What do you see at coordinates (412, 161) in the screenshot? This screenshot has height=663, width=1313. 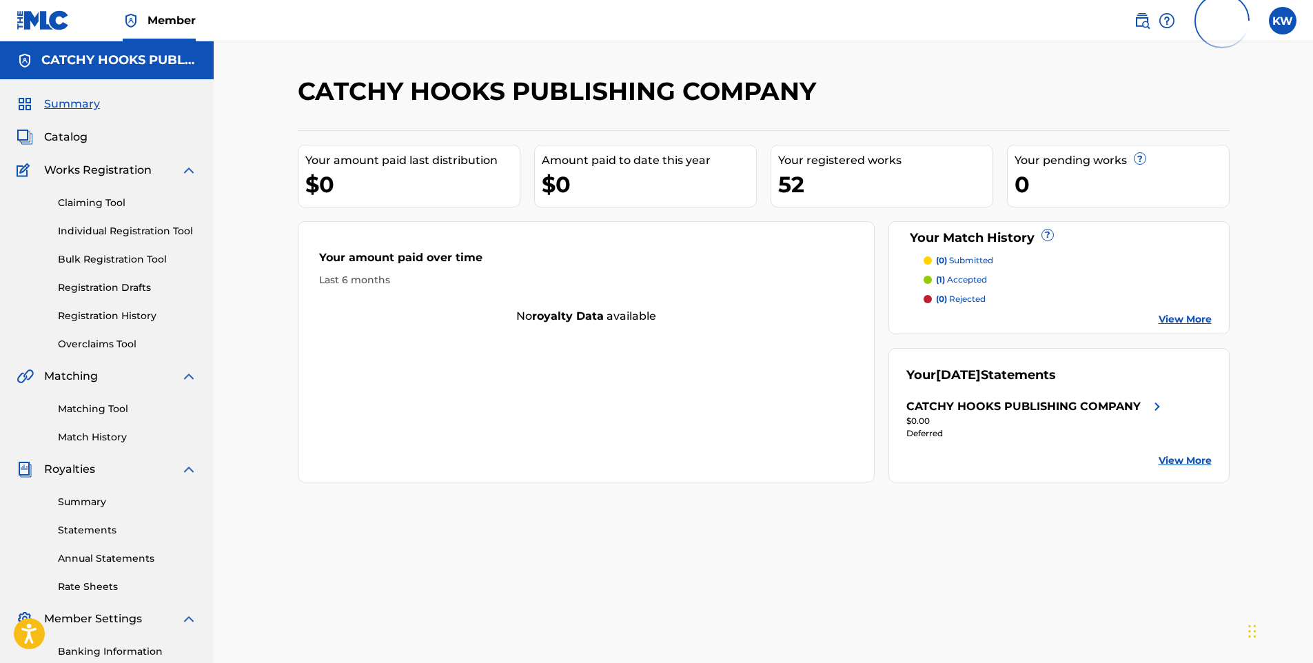 I see `div: Your amount paid last distribution` at bounding box center [412, 161].